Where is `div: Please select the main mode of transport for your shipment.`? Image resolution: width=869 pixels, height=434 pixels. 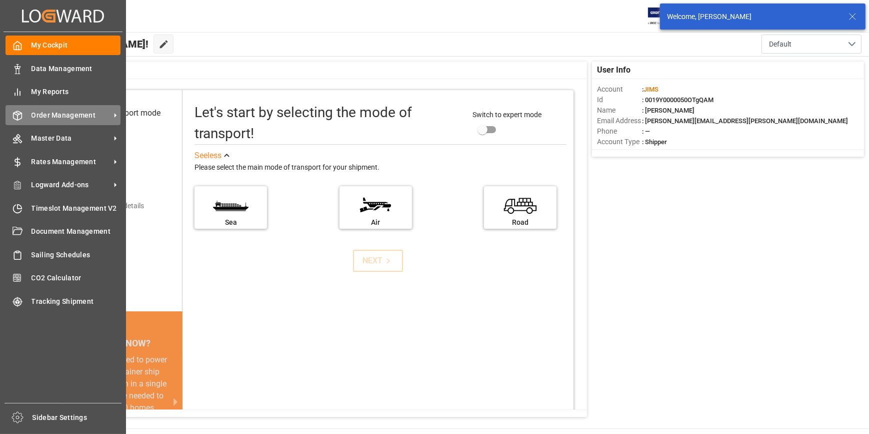
div: Please select the main mode of transport for your shipment. is located at coordinates (381, 168).